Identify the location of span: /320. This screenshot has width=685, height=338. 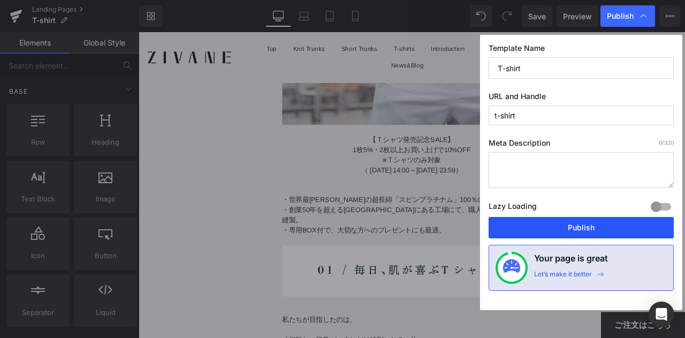
(666, 142).